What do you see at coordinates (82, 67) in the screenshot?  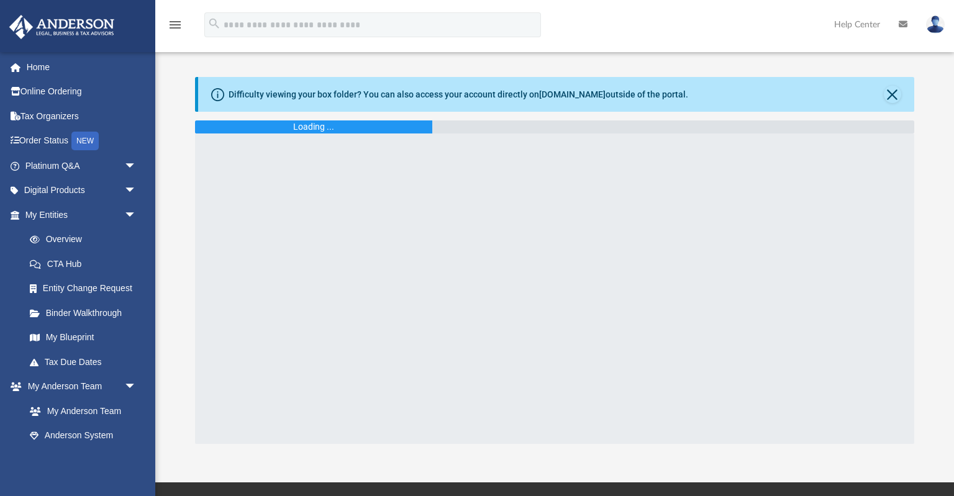 I see `a: Home` at bounding box center [82, 67].